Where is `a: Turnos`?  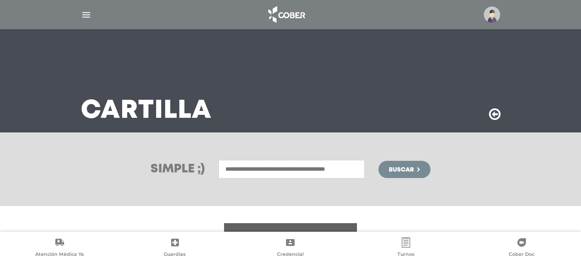
a: Turnos is located at coordinates (406, 248).